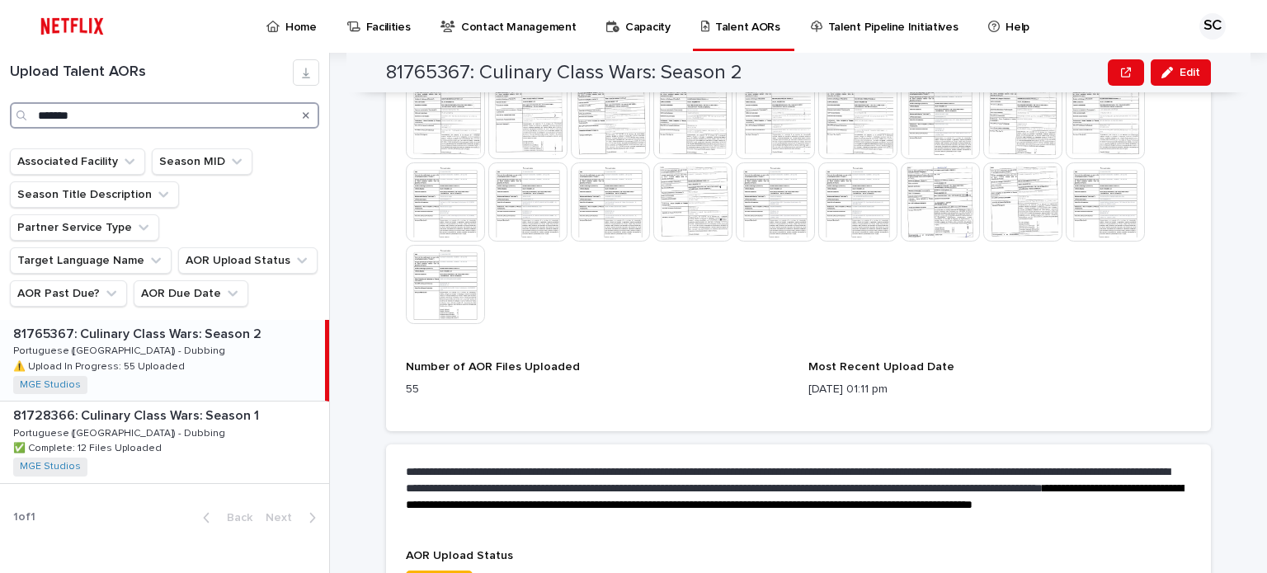 This screenshot has height=573, width=1267. I want to click on input: Search, so click(164, 115).